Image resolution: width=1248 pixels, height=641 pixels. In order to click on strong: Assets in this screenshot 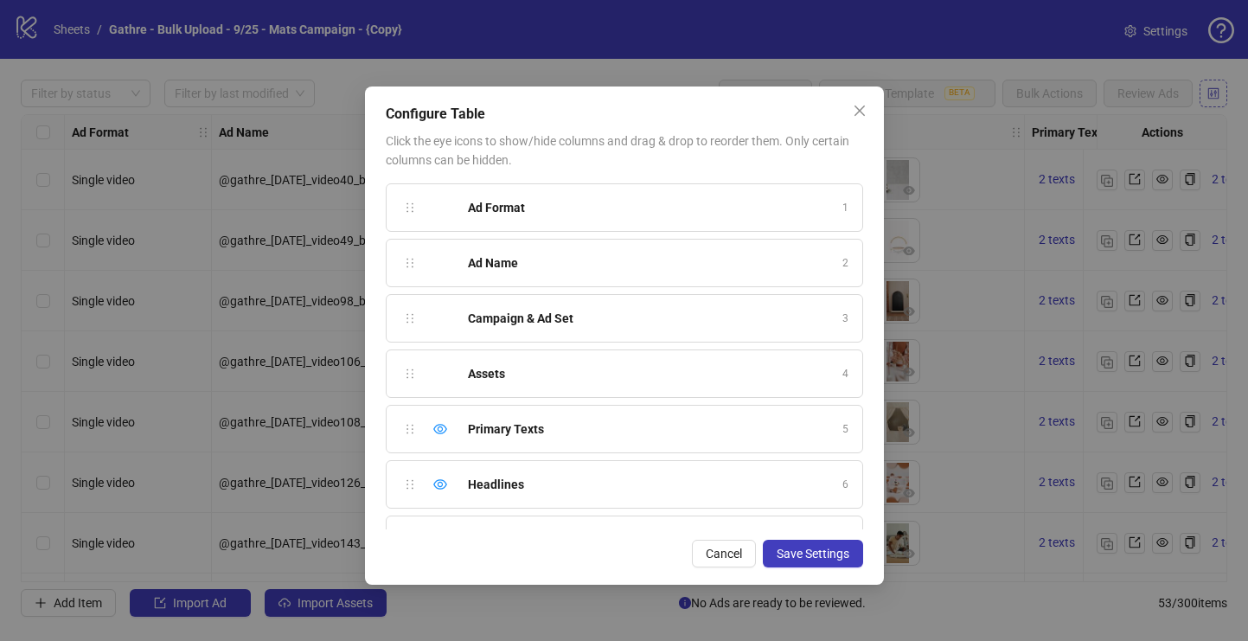, I will do `click(486, 374)`.